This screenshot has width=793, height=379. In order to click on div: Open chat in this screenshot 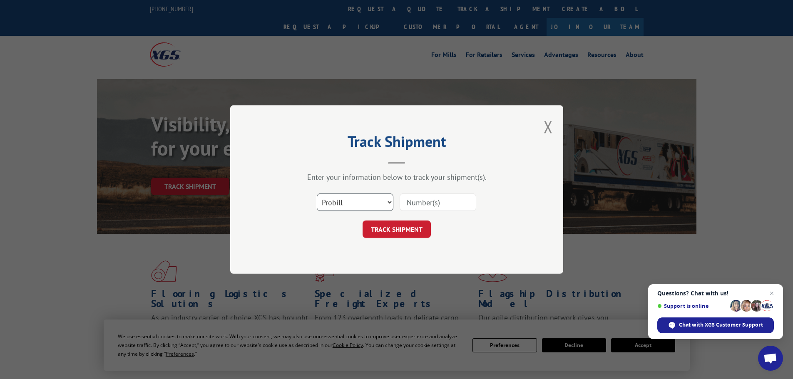, I will do `click(771, 358)`.